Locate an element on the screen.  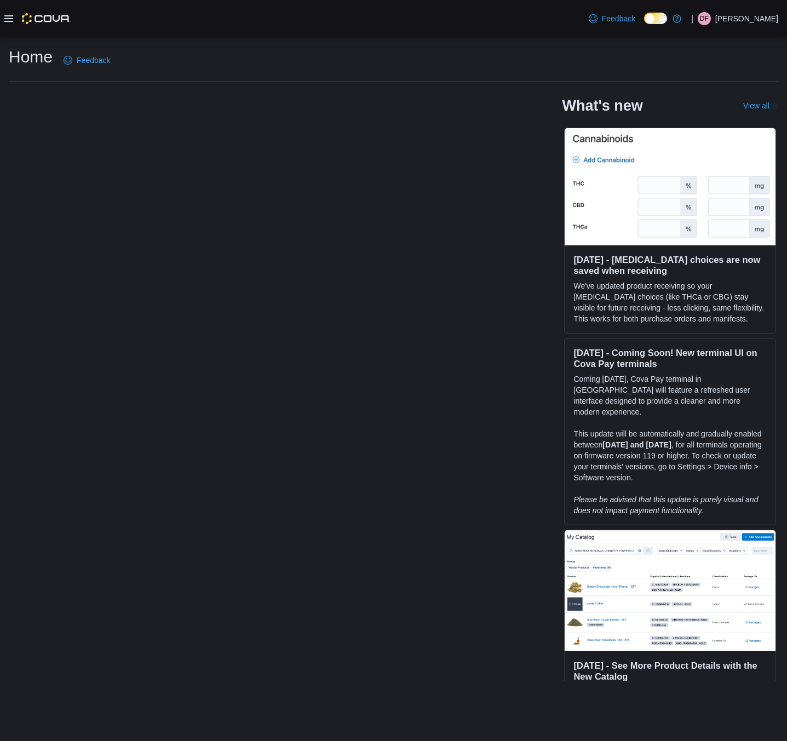
span: DF is located at coordinates (704, 19).